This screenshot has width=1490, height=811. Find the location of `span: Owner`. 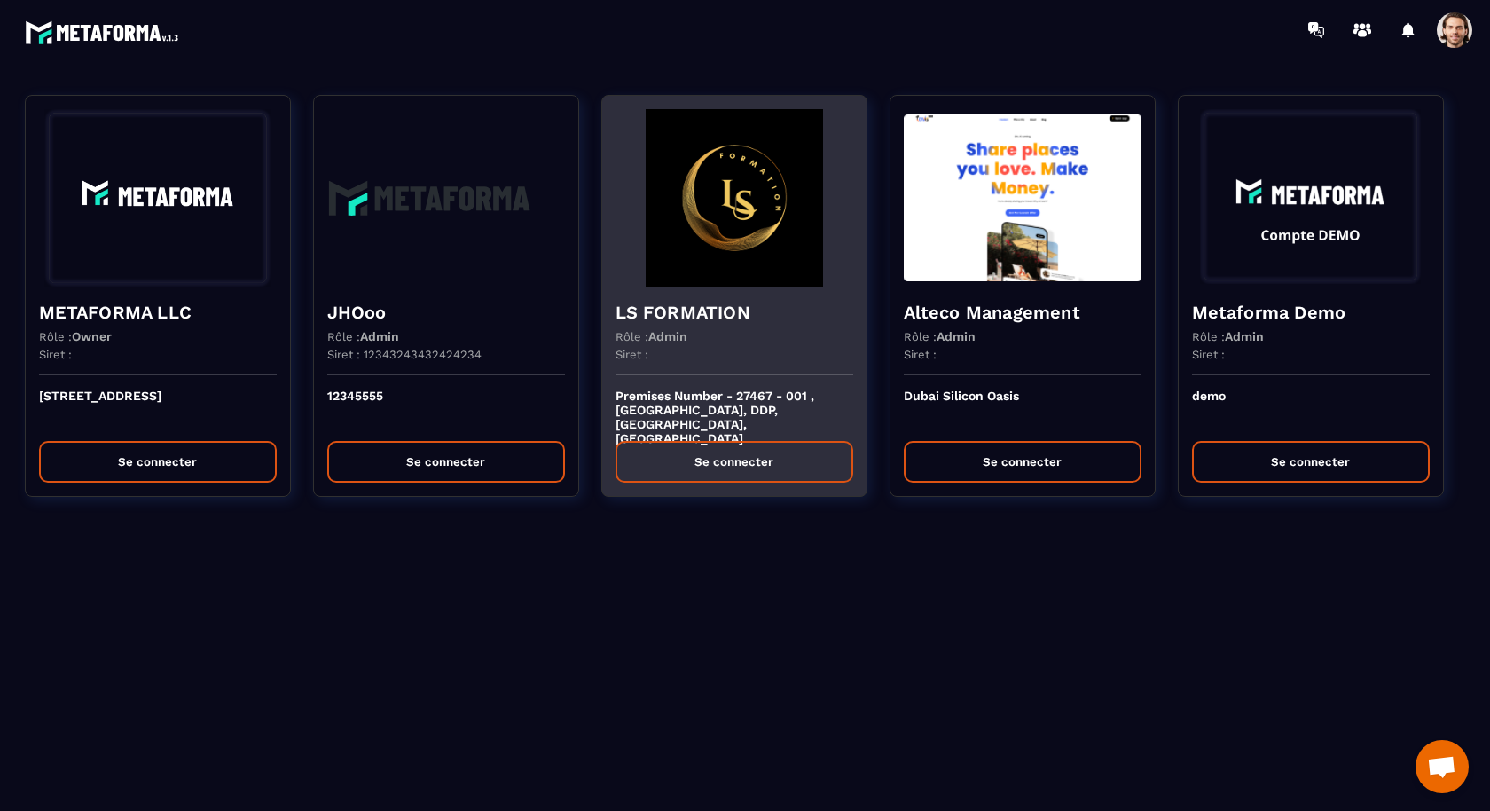

span: Owner is located at coordinates (91, 336).